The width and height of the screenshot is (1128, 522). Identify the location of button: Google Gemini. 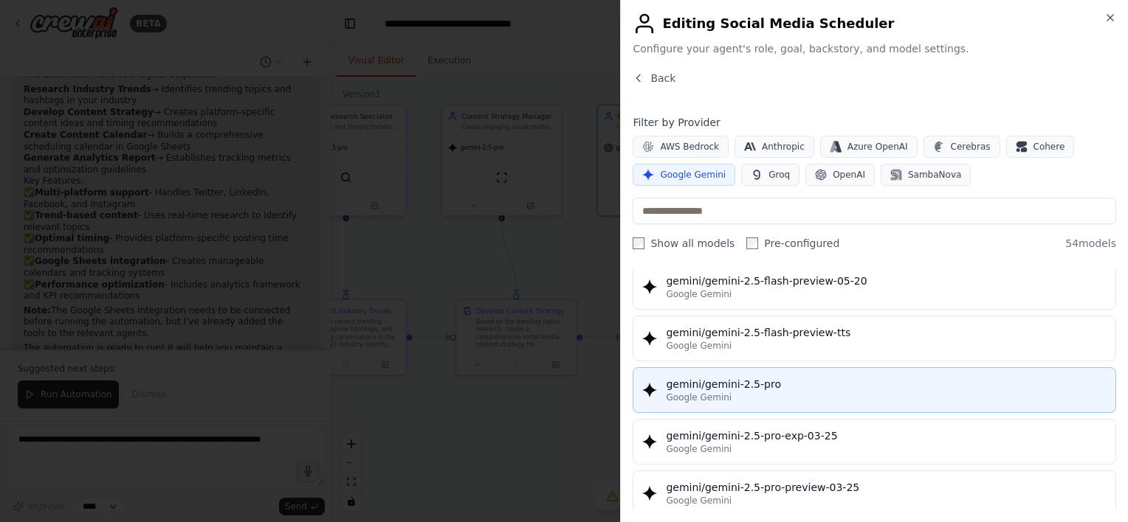
(683, 175).